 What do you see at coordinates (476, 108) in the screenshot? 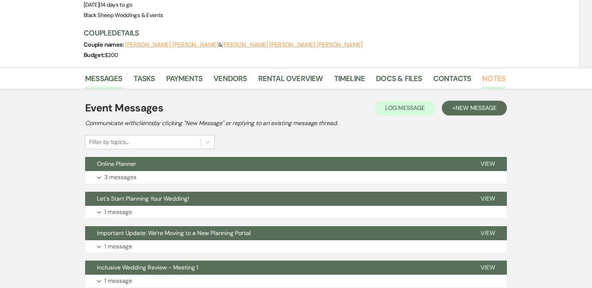
I see `span: New Message` at bounding box center [476, 108].